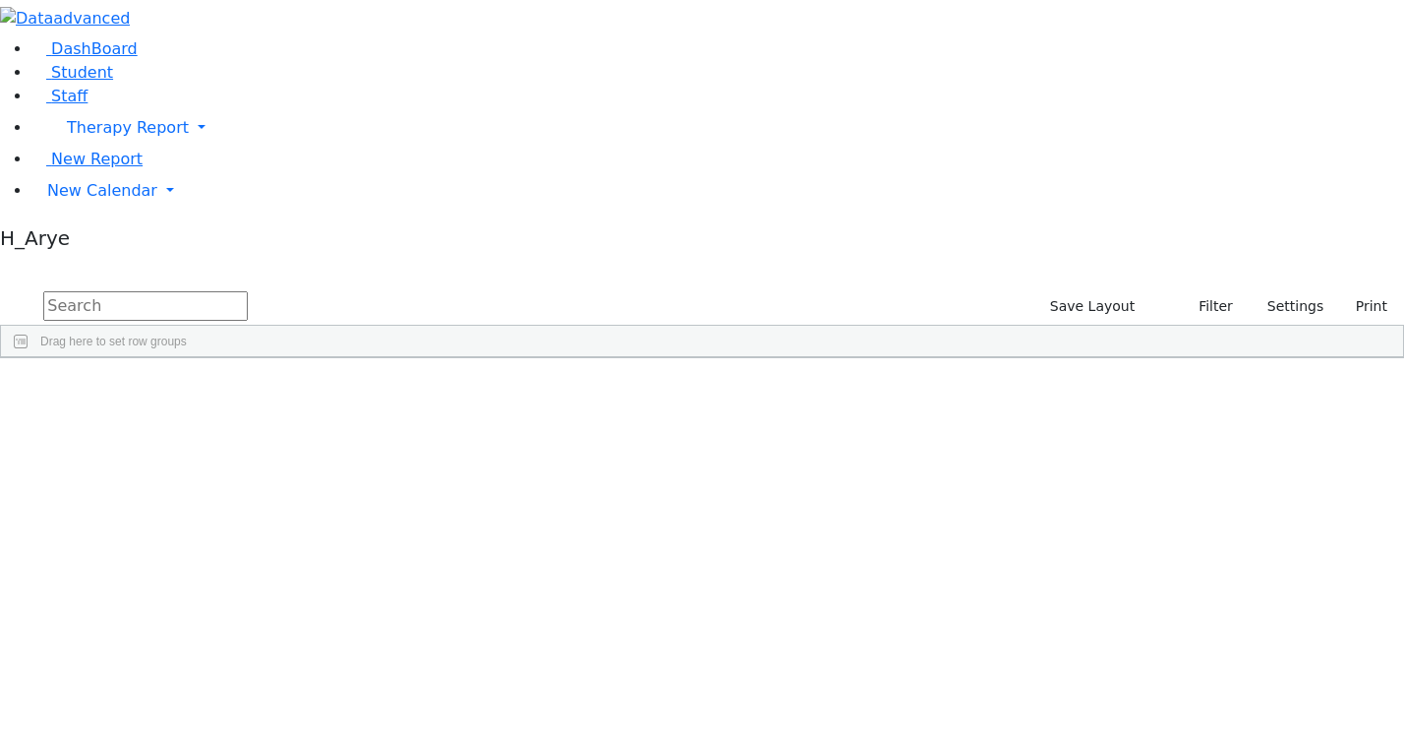 Image resolution: width=1404 pixels, height=745 pixels. I want to click on button: Save Layout, so click(1093, 306).